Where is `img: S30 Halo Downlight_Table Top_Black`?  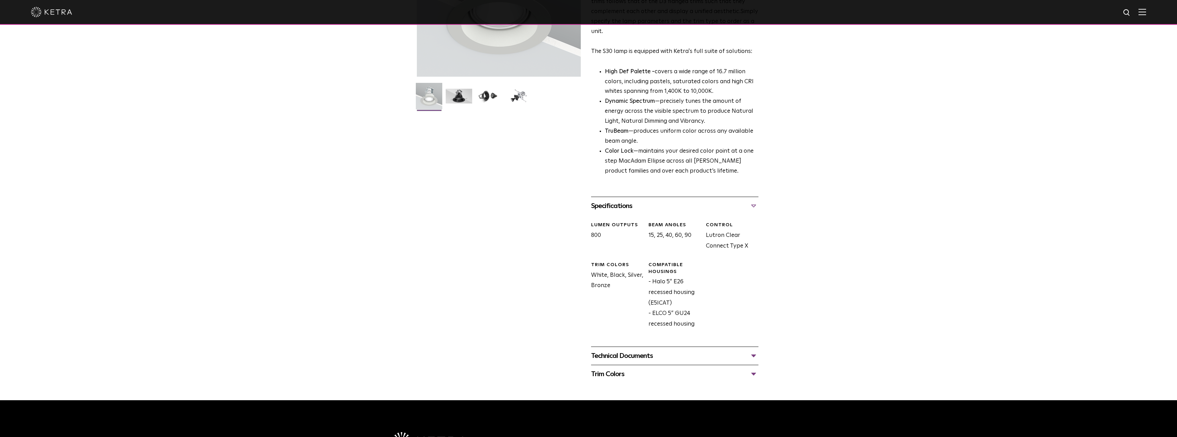
img: S30 Halo Downlight_Table Top_Black is located at coordinates (489, 99).